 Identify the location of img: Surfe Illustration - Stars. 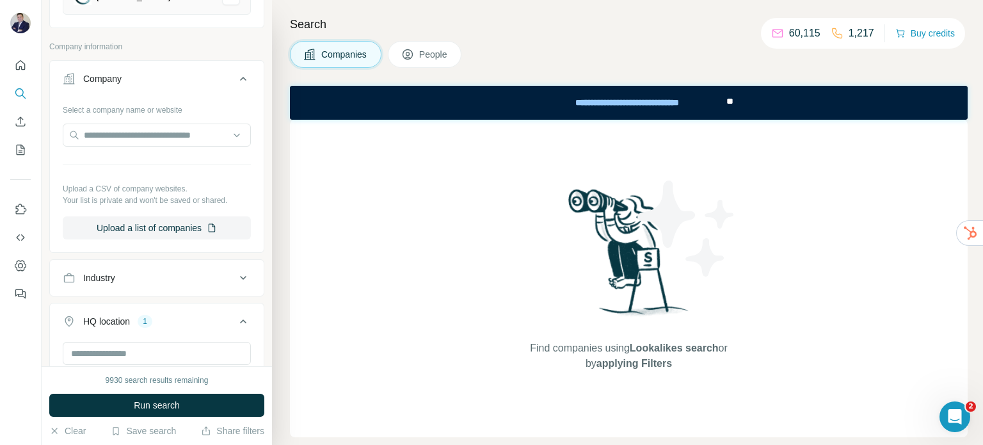
(687, 229).